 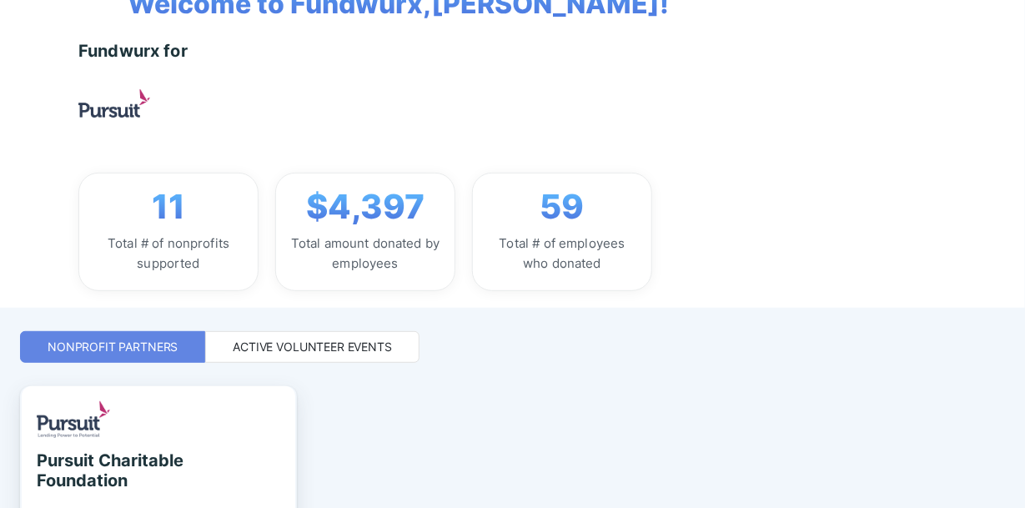 What do you see at coordinates (113, 471) in the screenshot?
I see `div: Pursuit Charitable Foundation` at bounding box center [113, 471].